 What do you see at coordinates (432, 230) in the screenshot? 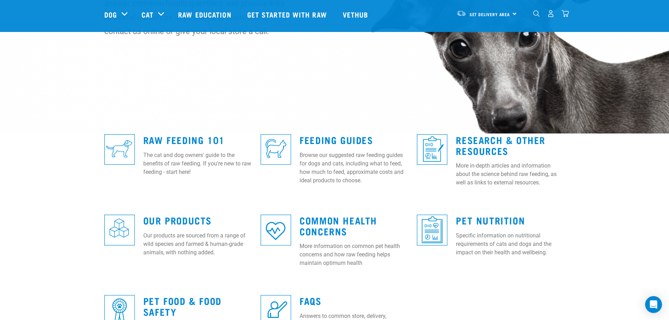
I see `img: re-icons-healthcheck3-sq-blue.png` at bounding box center [432, 230].